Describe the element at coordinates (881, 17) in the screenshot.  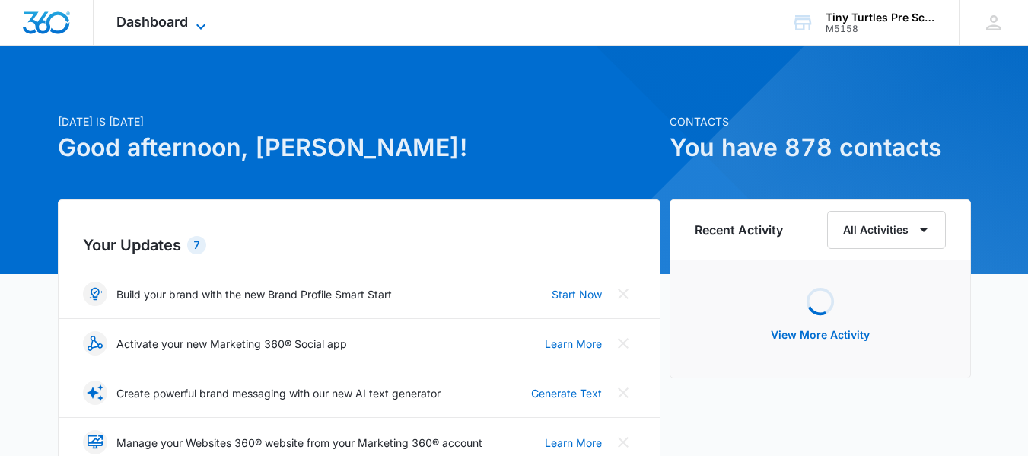
I see `div: account name` at that location.